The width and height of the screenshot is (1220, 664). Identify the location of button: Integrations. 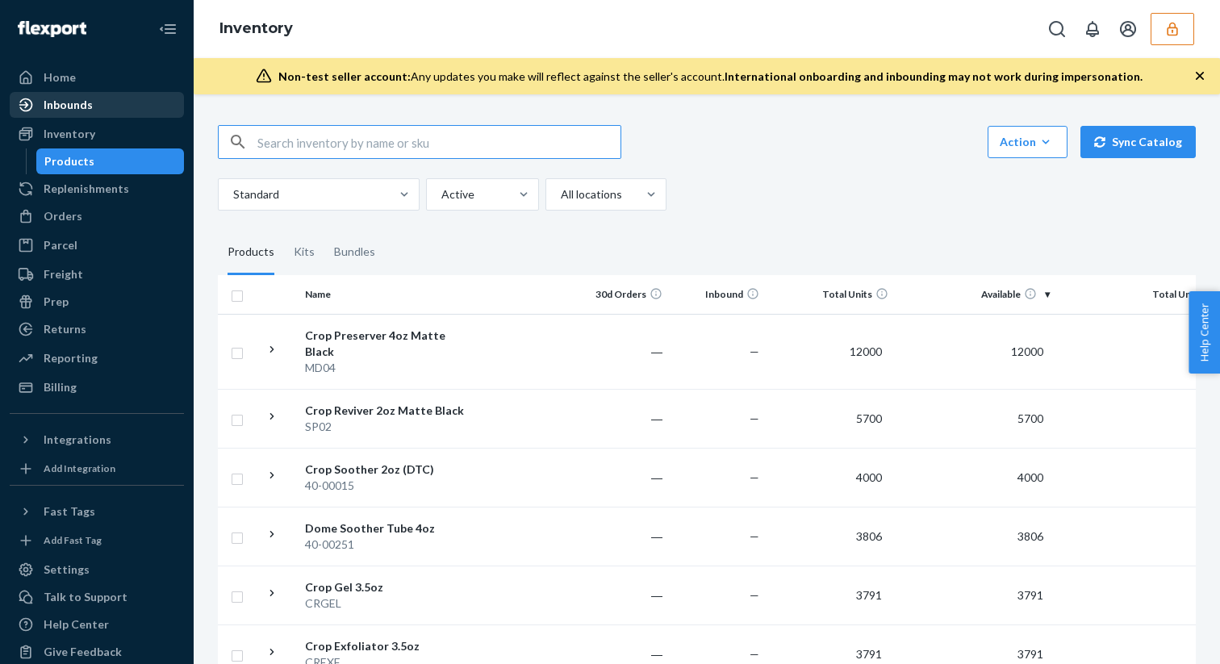
(97, 440).